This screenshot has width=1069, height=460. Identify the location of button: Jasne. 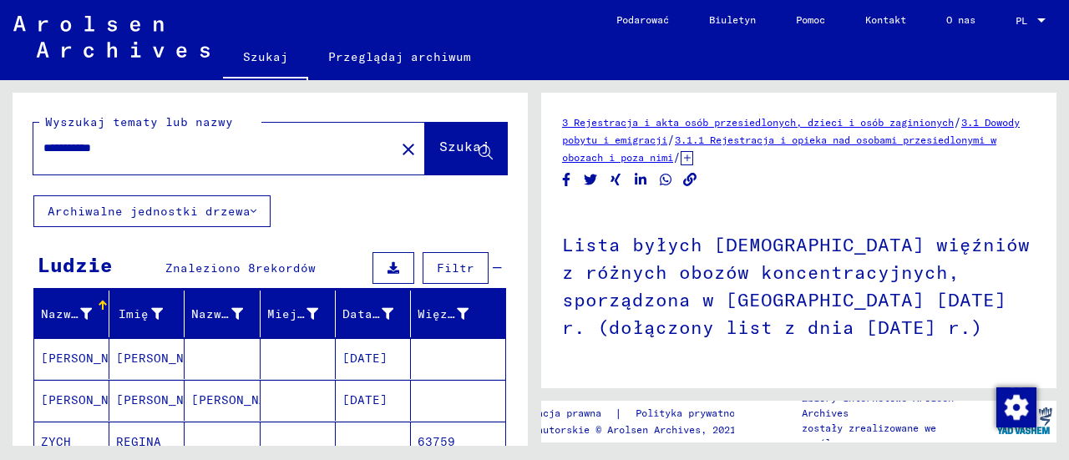
(408, 149).